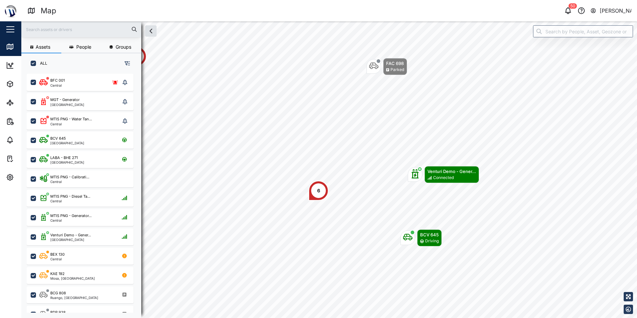 Image resolution: width=637 pixels, height=318 pixels. Describe the element at coordinates (28, 140) in the screenshot. I see `div: Alarms` at that location.